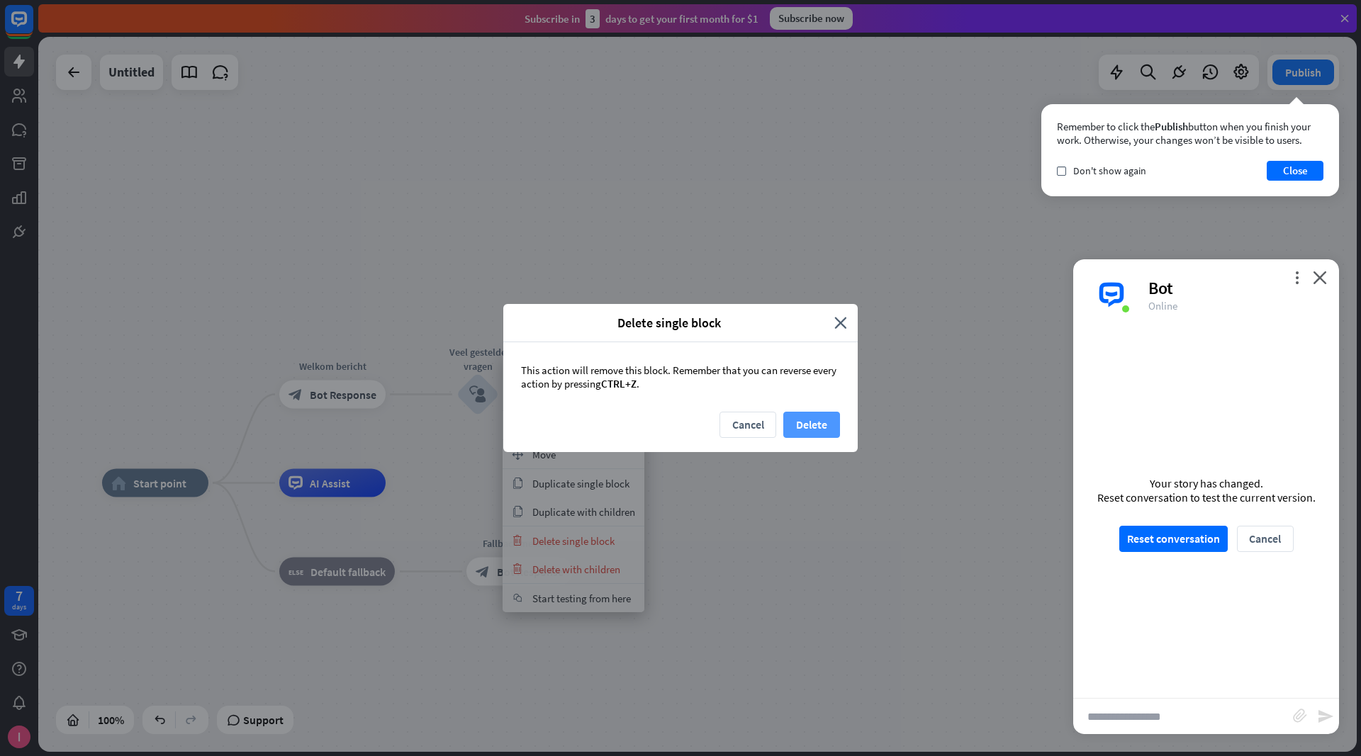  I want to click on button: Open LiveChat chat widget, so click(33, 27).